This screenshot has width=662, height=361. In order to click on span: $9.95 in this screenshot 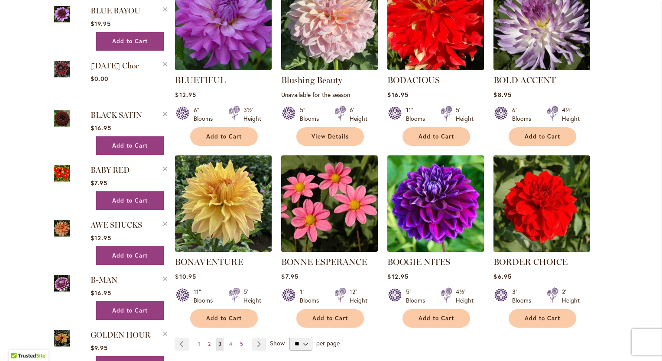, I will do `click(99, 348)`.